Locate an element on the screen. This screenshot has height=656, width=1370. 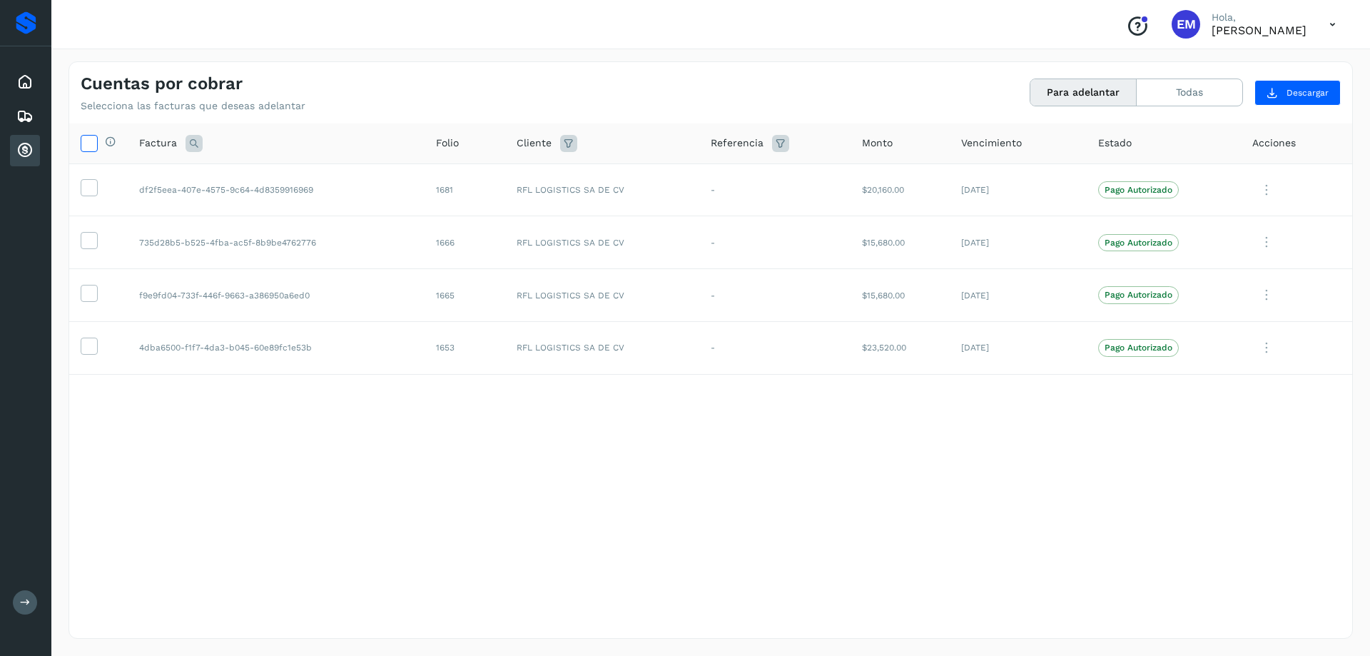
button: Todas is located at coordinates (1190, 92).